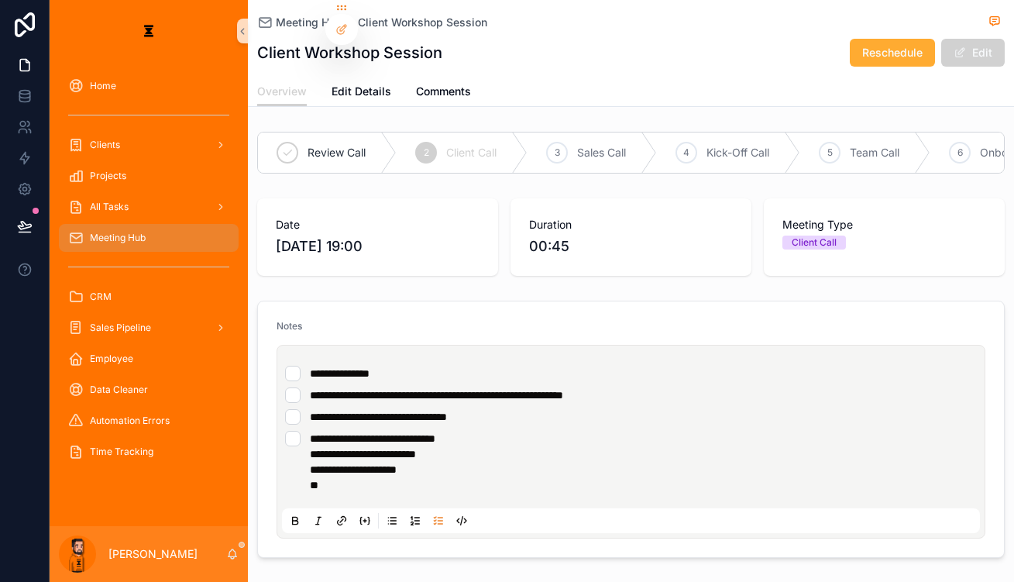 Image resolution: width=1014 pixels, height=582 pixels. Describe the element at coordinates (443, 93) in the screenshot. I see `a: Comments` at that location.